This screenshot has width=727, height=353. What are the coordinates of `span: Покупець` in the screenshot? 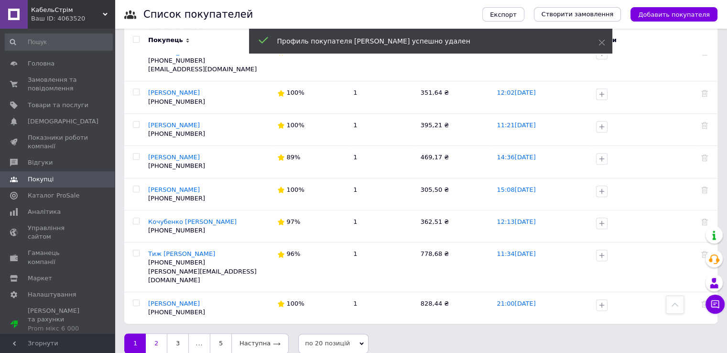 It's located at (165, 40).